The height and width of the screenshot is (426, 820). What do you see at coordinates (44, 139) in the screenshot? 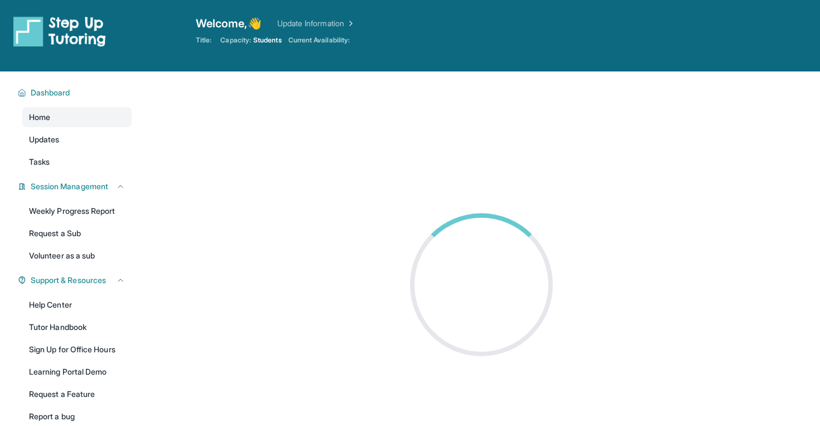
I see `span: Updates` at bounding box center [44, 139].